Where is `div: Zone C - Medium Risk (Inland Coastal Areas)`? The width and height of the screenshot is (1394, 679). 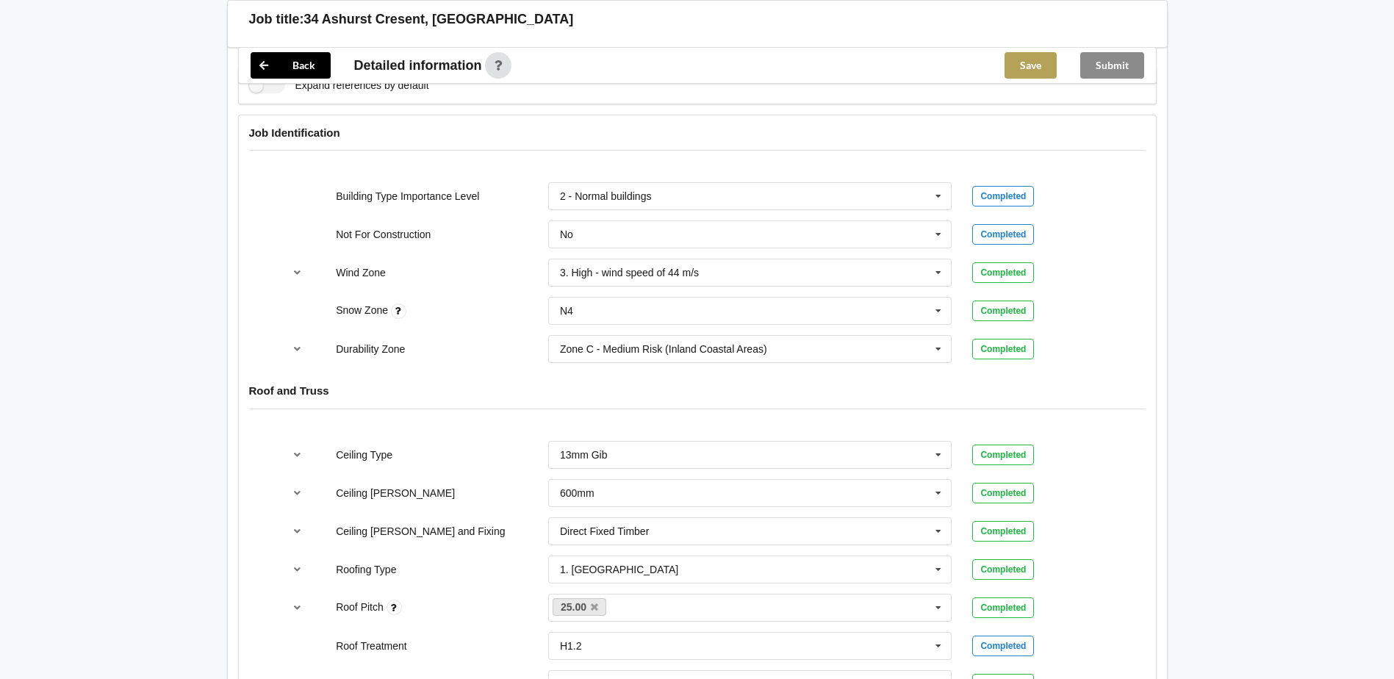
div: Zone C - Medium Risk (Inland Coastal Areas) is located at coordinates (664, 349).